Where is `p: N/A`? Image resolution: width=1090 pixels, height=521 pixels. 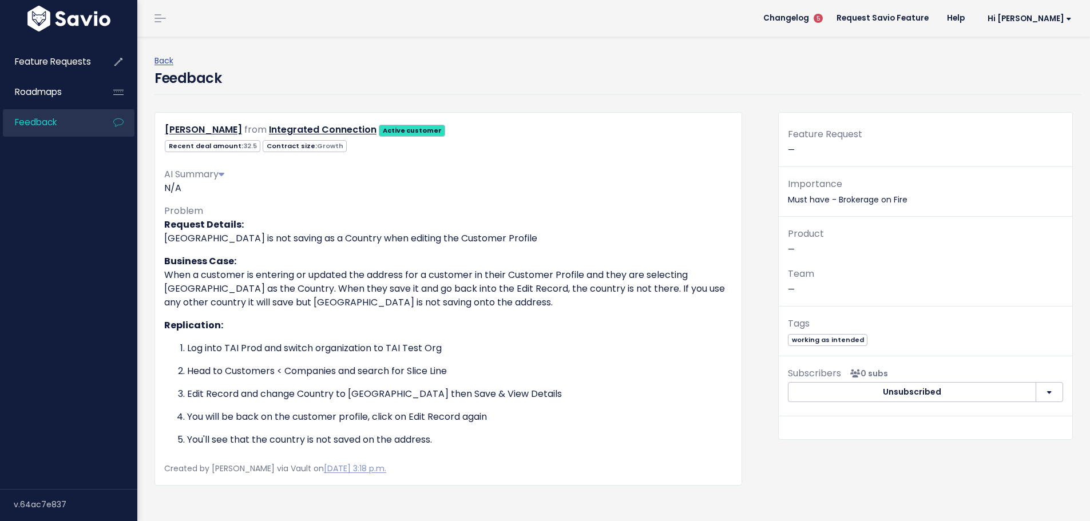
p: N/A is located at coordinates (448, 188).